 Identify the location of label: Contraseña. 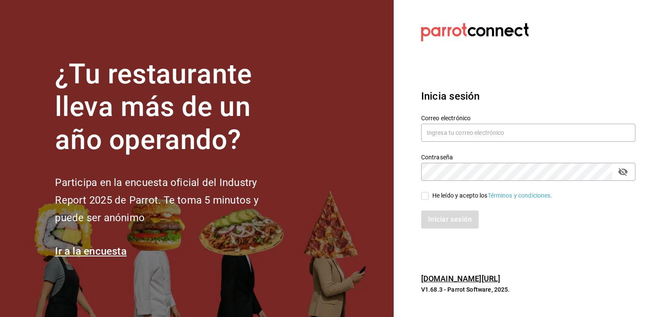
(528, 157).